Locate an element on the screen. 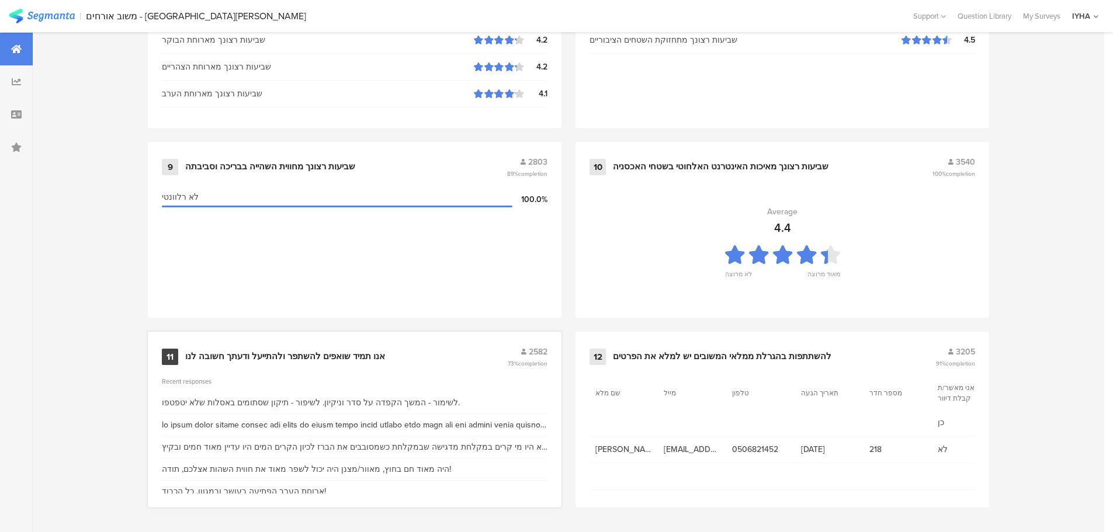 The width and height of the screenshot is (1113, 532). span: 89% is located at coordinates (527, 173).